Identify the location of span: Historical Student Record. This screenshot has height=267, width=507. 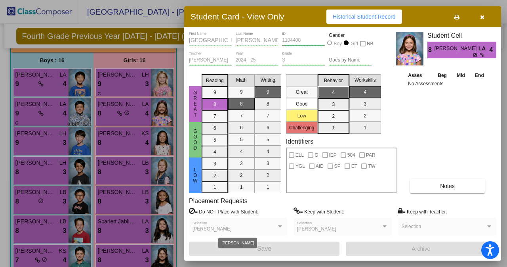
(364, 17).